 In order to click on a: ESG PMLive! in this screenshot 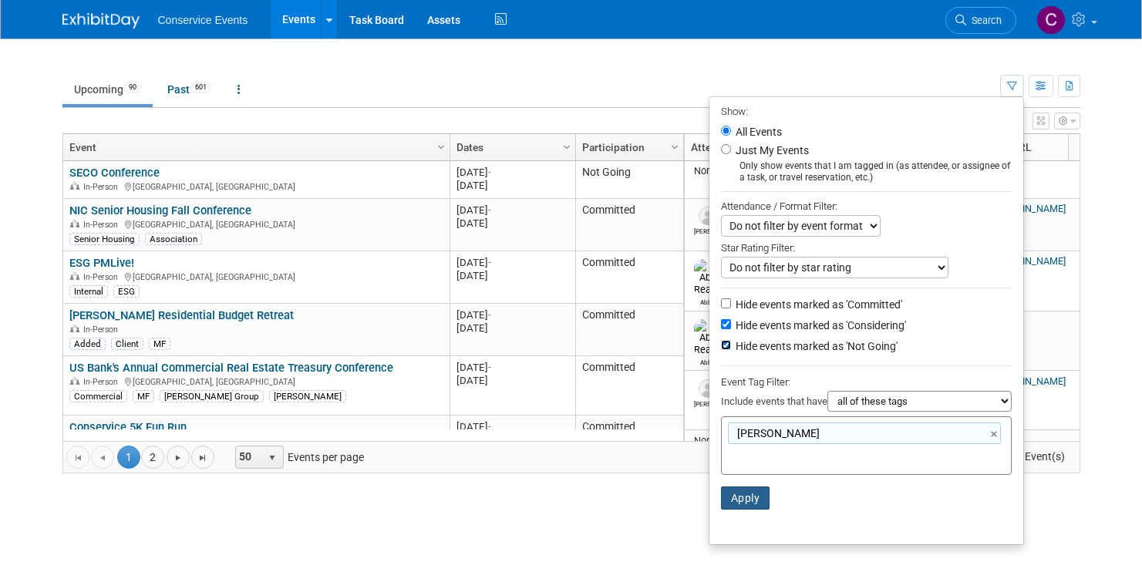, I will do `click(102, 263)`.